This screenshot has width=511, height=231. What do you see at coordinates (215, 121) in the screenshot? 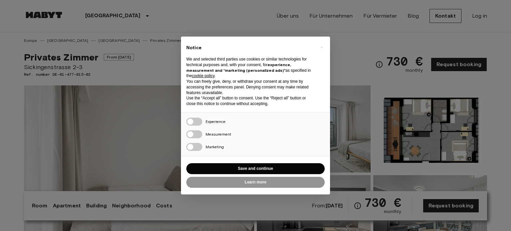
I see `span: Experience` at bounding box center [215, 121].